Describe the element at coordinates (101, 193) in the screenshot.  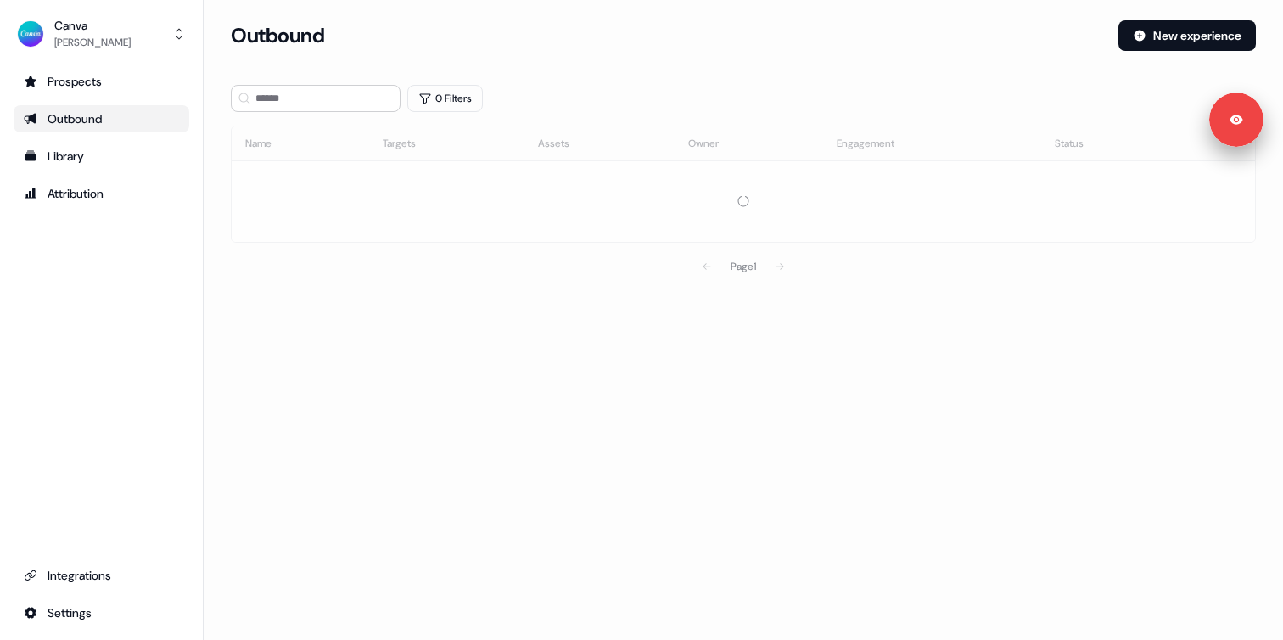
I see `div: Attribution` at that location.